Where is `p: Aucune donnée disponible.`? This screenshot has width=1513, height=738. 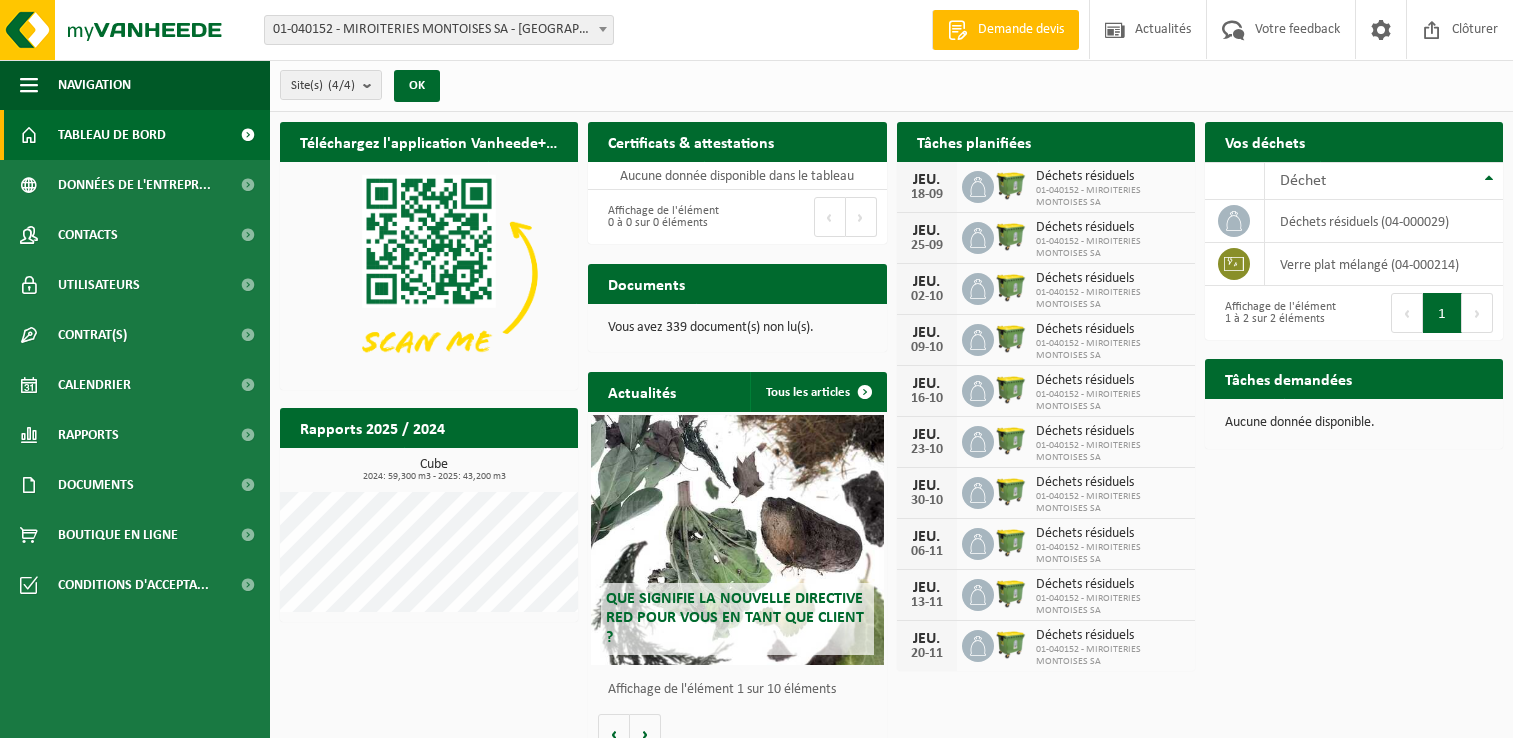 p: Aucune donnée disponible. is located at coordinates (1354, 423).